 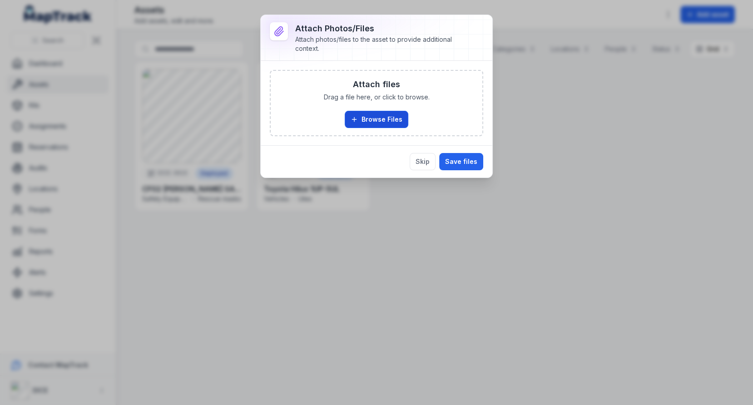 I want to click on button: Browse Files, so click(x=376, y=119).